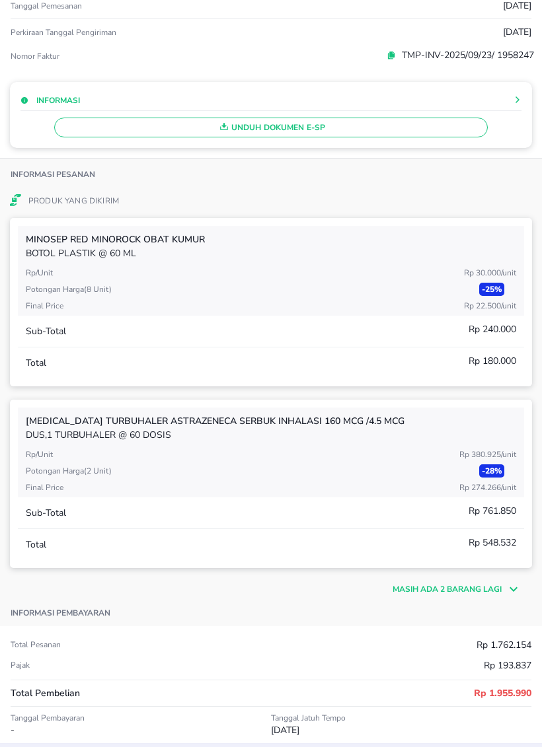  Describe the element at coordinates (492, 329) in the screenshot. I see `p: Rp 240.000` at that location.